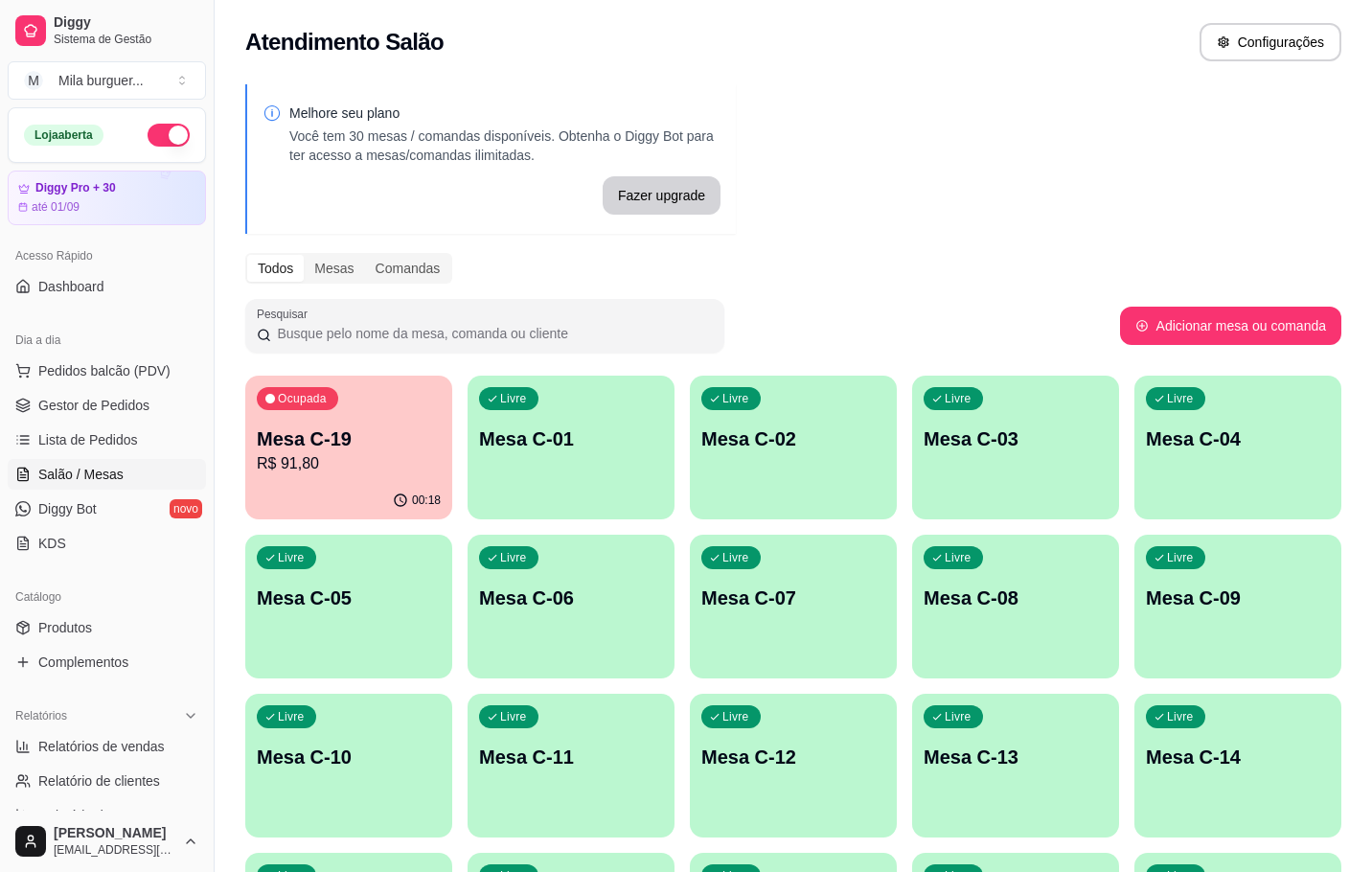 This screenshot has height=872, width=1372. Describe the element at coordinates (81, 475) in the screenshot. I see `span: Salão / Mesas` at that location.